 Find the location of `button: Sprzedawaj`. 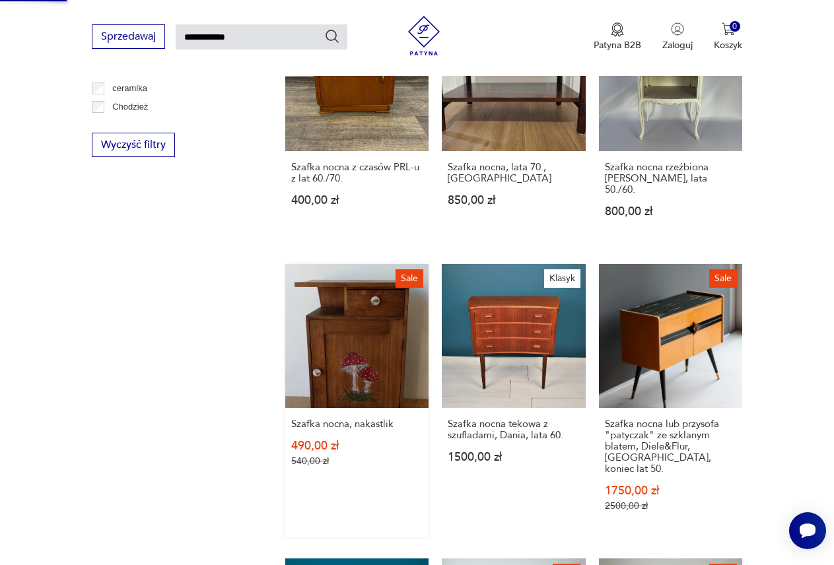

button: Sprzedawaj is located at coordinates (128, 36).